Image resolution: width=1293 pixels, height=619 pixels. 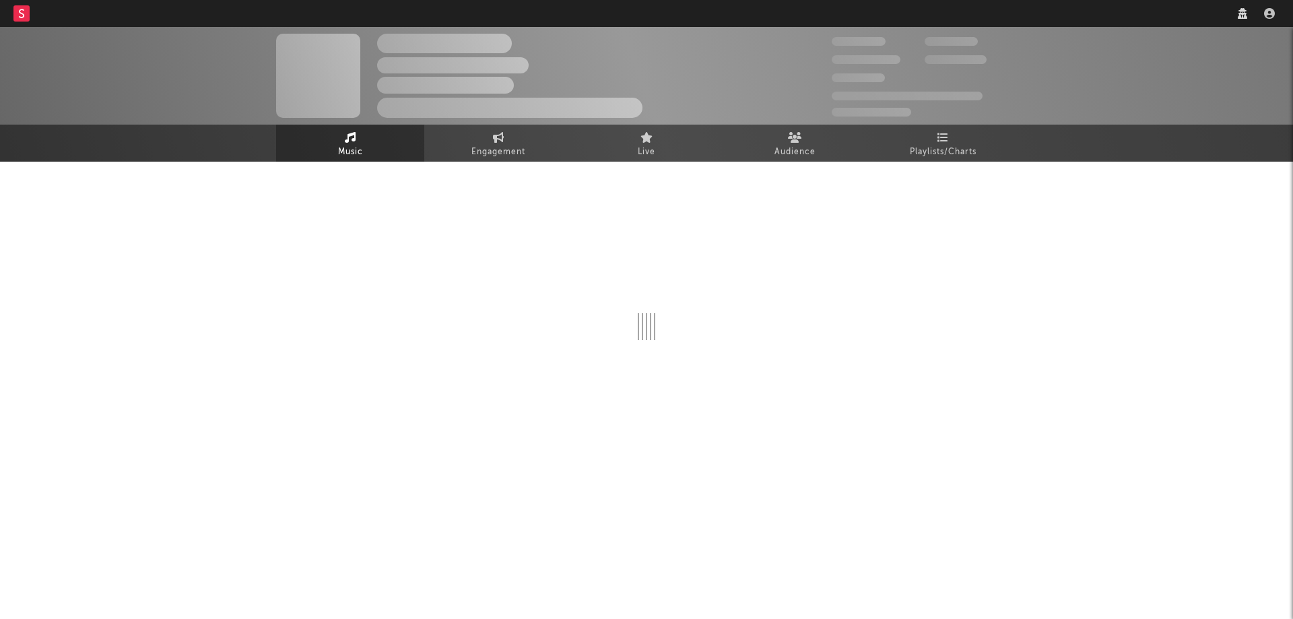 What do you see at coordinates (350, 143) in the screenshot?
I see `a: Music` at bounding box center [350, 143].